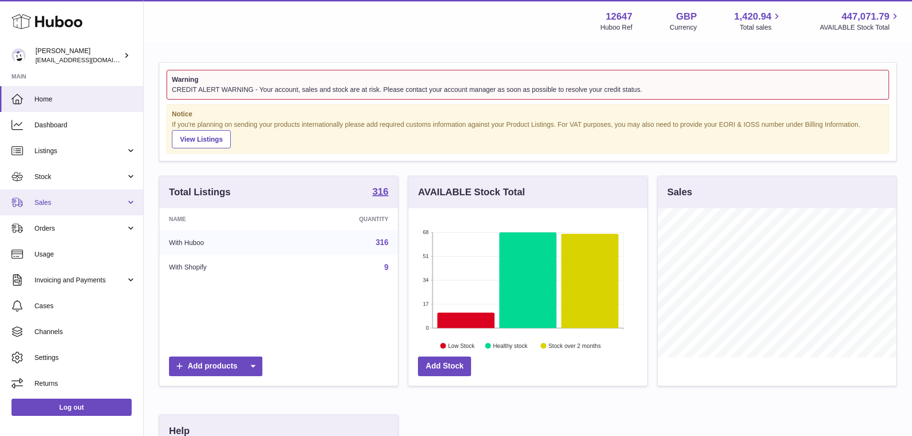  Describe the element at coordinates (444, 366) in the screenshot. I see `a: Add Stock` at that location.